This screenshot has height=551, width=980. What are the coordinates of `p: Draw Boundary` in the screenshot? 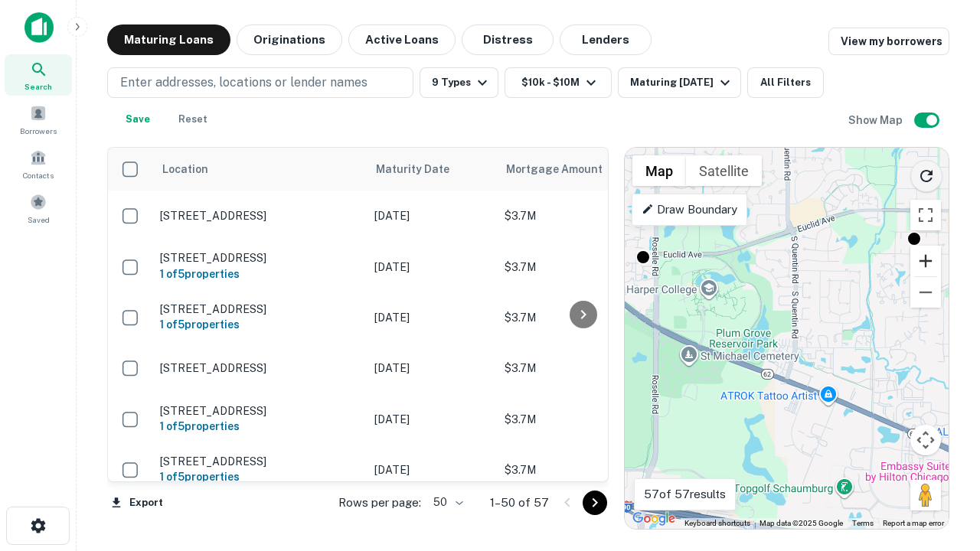 It's located at (689, 210).